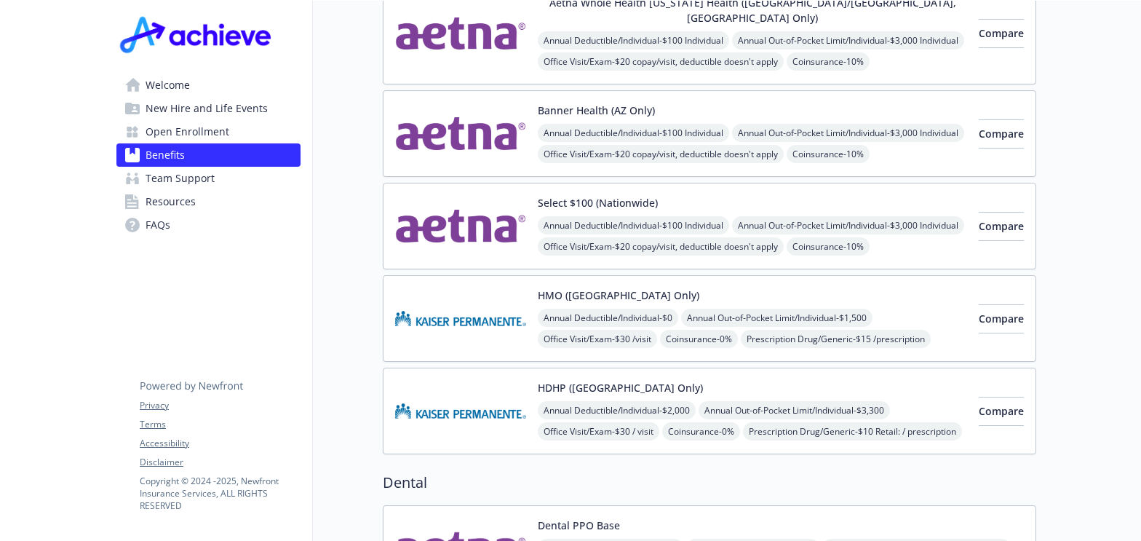  Describe the element at coordinates (220, 443) in the screenshot. I see `a: Accessibility` at that location.